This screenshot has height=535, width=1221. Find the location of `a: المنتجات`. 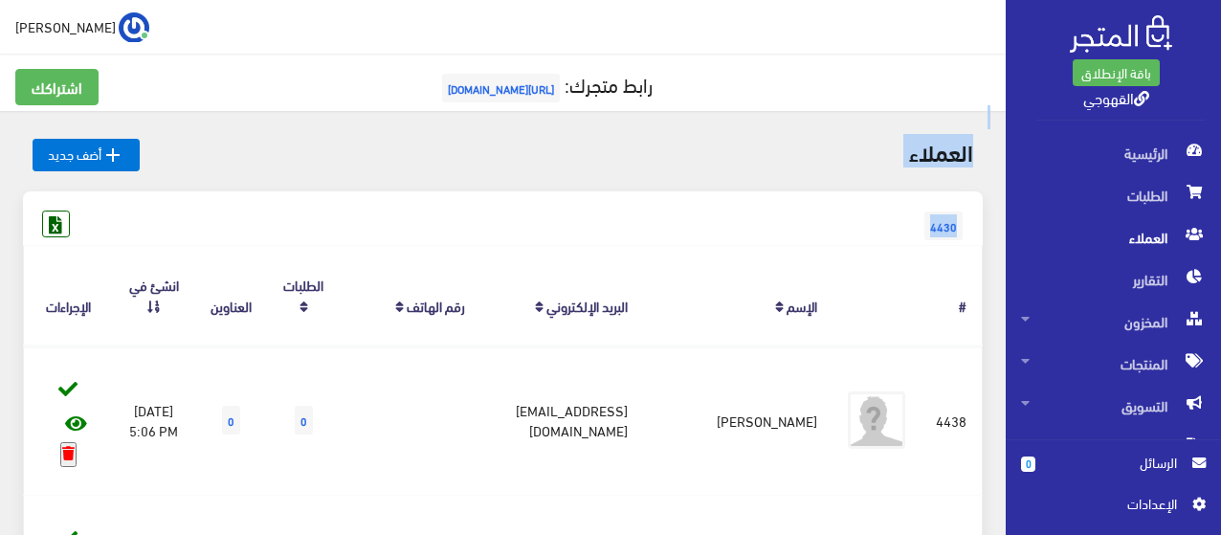

a: المنتجات is located at coordinates (1113, 364).